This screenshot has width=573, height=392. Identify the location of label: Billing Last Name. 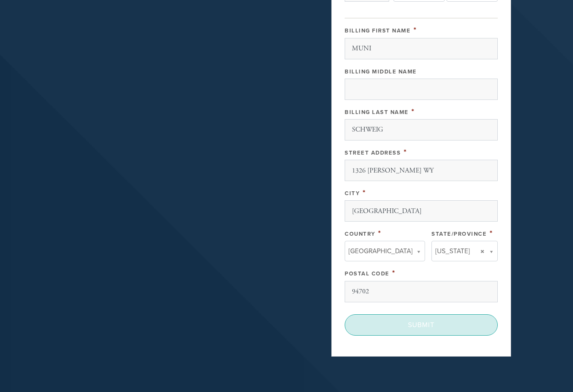
(376, 112).